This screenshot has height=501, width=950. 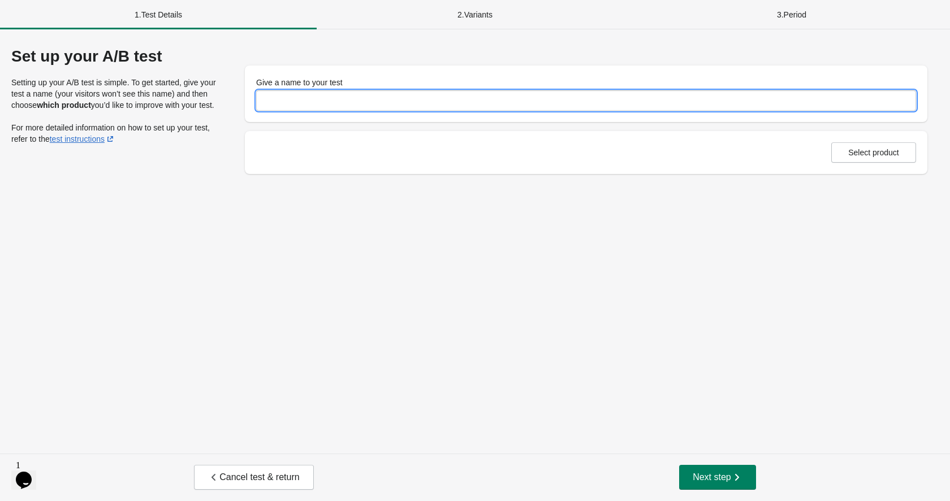 What do you see at coordinates (116, 133) in the screenshot?
I see `p: For more detailed information on how to set up your test, refer to the` at bounding box center [116, 133].